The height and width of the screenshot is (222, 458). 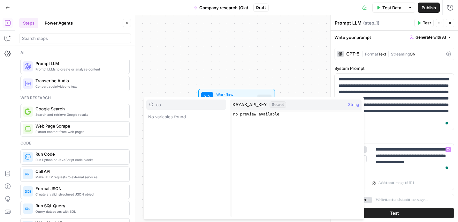 I want to click on div: Code, so click(x=75, y=143).